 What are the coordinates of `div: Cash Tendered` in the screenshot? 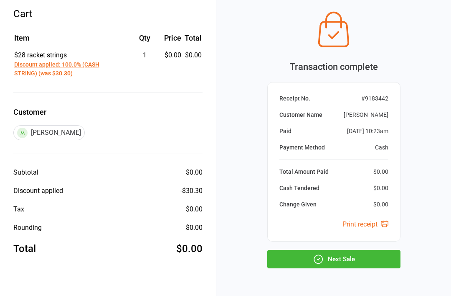 It's located at (300, 188).